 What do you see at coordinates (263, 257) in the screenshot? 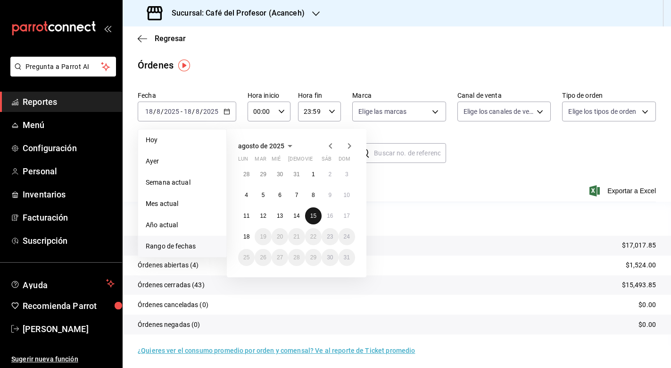
I see `abbr: 26 de agosto de 2025` at bounding box center [263, 257].